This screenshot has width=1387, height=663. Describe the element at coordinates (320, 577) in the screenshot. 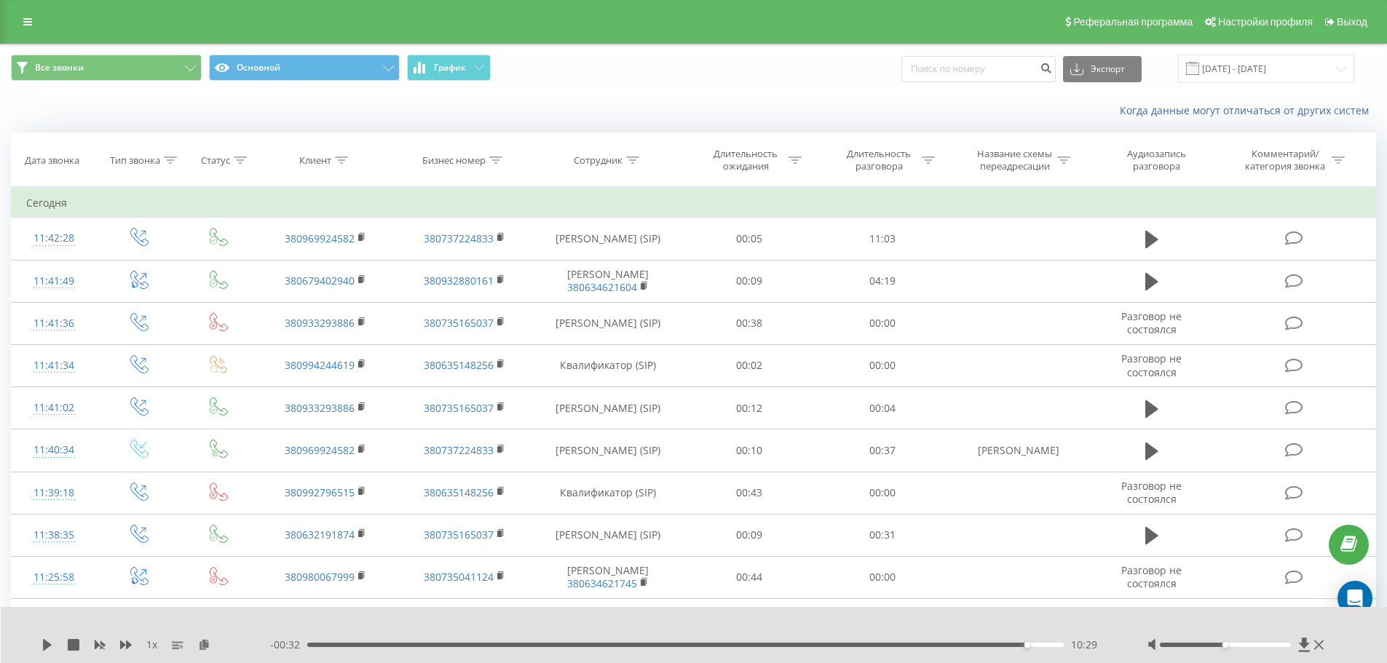

I see `a: 380980067999` at that location.